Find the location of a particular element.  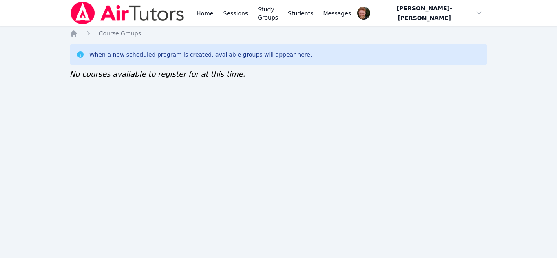

div: When a new scheduled program is created, available groups will appear here. is located at coordinates (201, 55).